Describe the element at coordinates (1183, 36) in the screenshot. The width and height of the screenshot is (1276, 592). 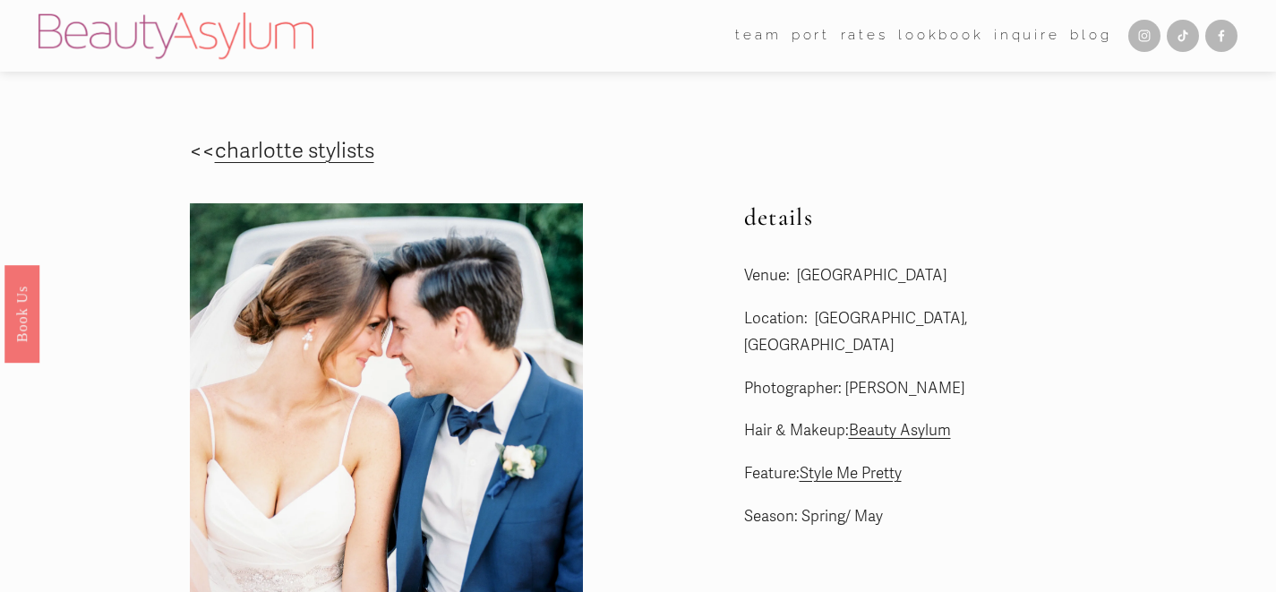
I see `a: TikTok` at that location.